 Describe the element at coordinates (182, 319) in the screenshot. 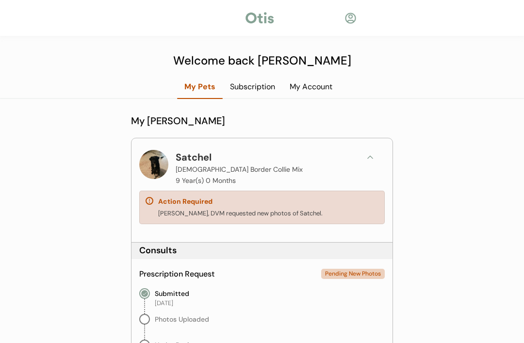

I see `div: Photos Uploaded` at that location.